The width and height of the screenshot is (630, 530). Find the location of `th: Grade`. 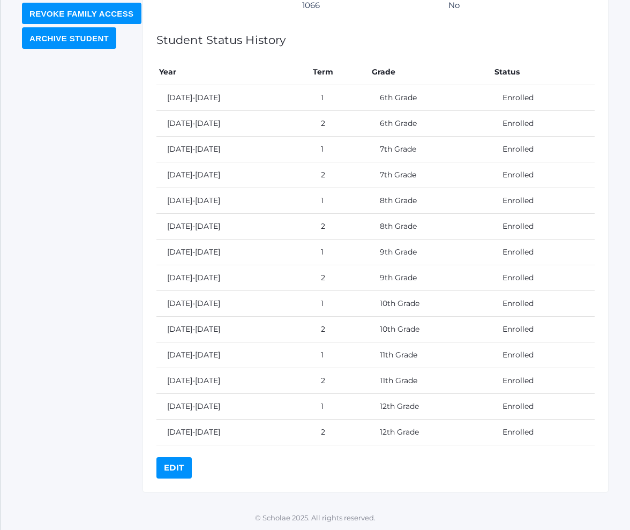

th: Grade is located at coordinates (430, 72).